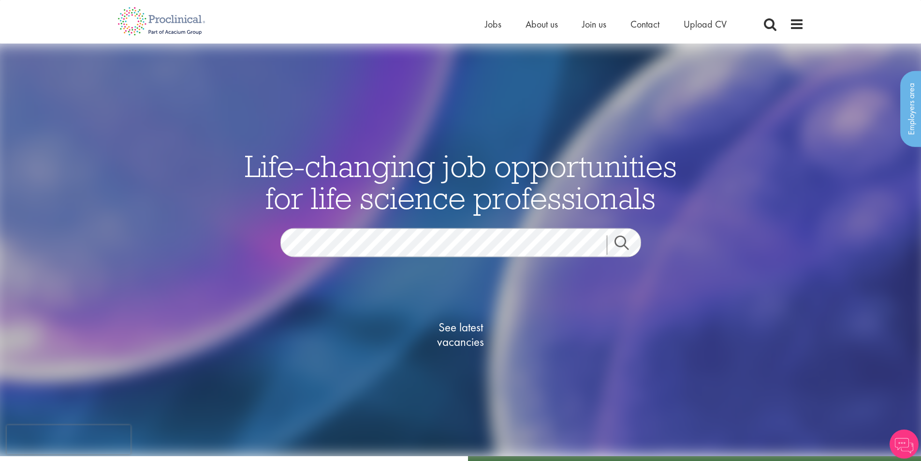 This screenshot has width=921, height=461. I want to click on a: See latestvacancies, so click(461, 334).